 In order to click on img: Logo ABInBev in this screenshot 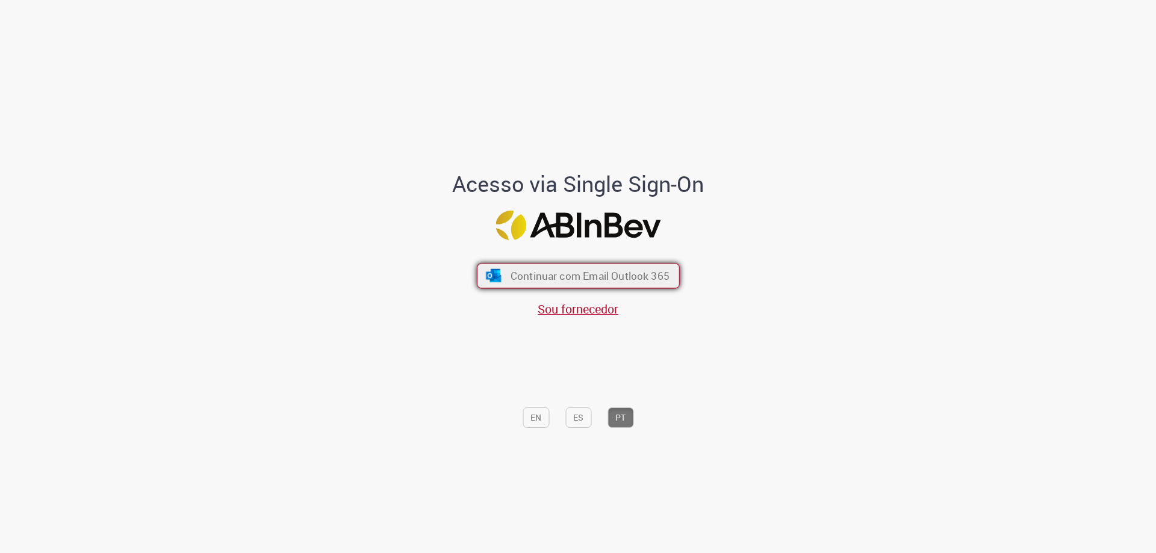, I will do `click(578, 225)`.